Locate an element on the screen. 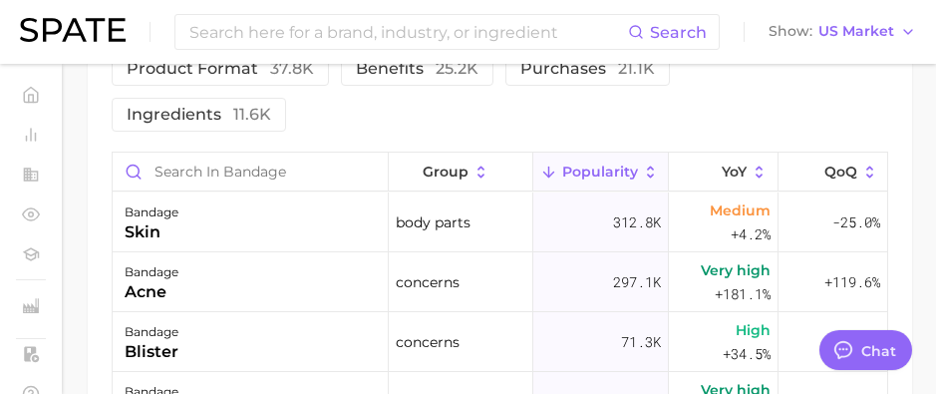 The width and height of the screenshot is (936, 394). span: +34.5% is located at coordinates (747, 354).